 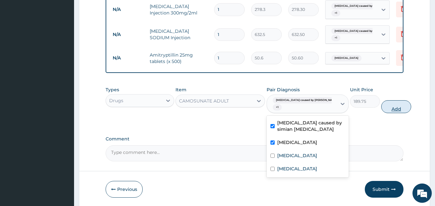 What do you see at coordinates (63, 95) in the screenshot?
I see `span: We're online!` at bounding box center [63, 95].